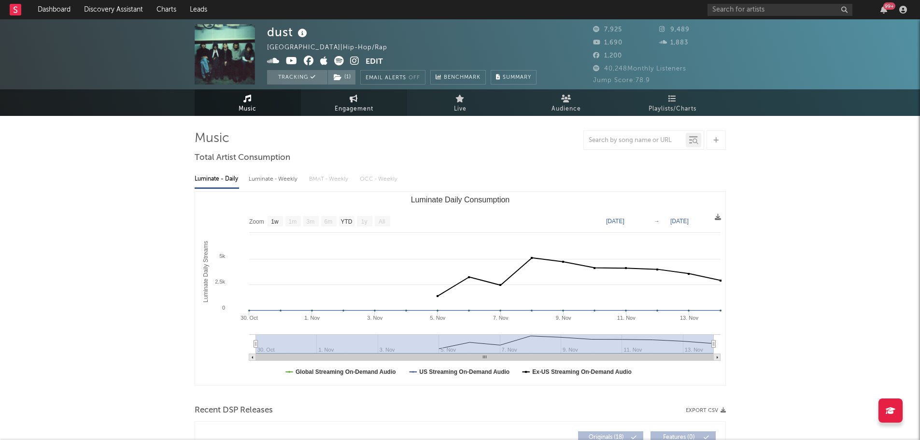  Describe the element at coordinates (222, 256) in the screenshot. I see `text: 5k` at that location.